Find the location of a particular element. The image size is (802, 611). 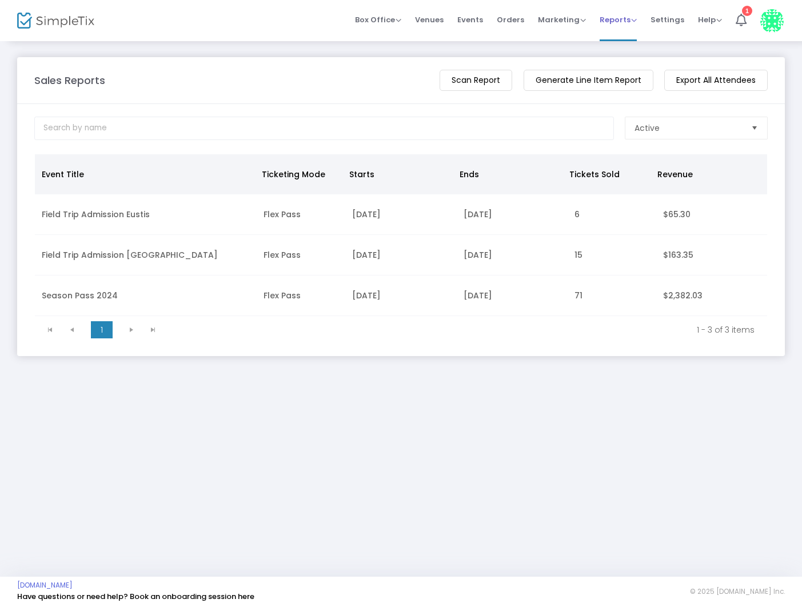

div: 1 is located at coordinates (747, 11).